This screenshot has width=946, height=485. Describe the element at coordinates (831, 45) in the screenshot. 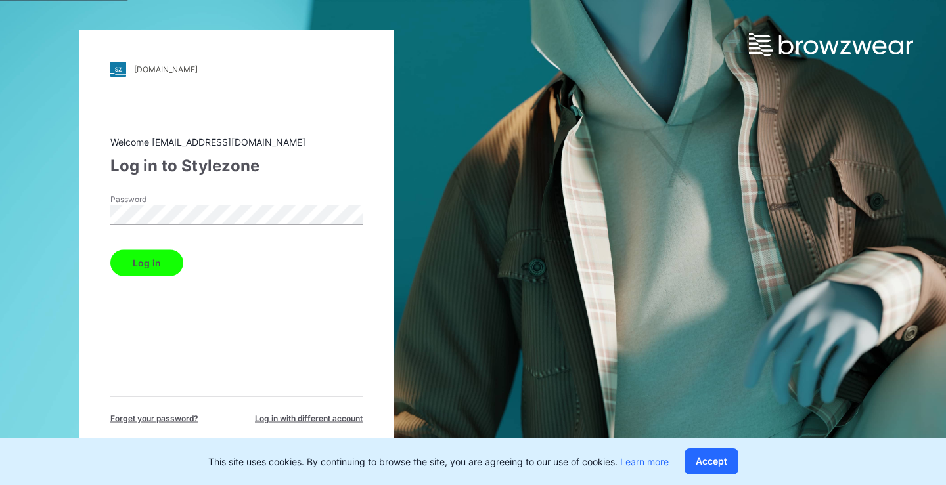

I see `img: browzwear-logo.e42bd6dac1945053ebaf764b6aa21510.svg` at that location.